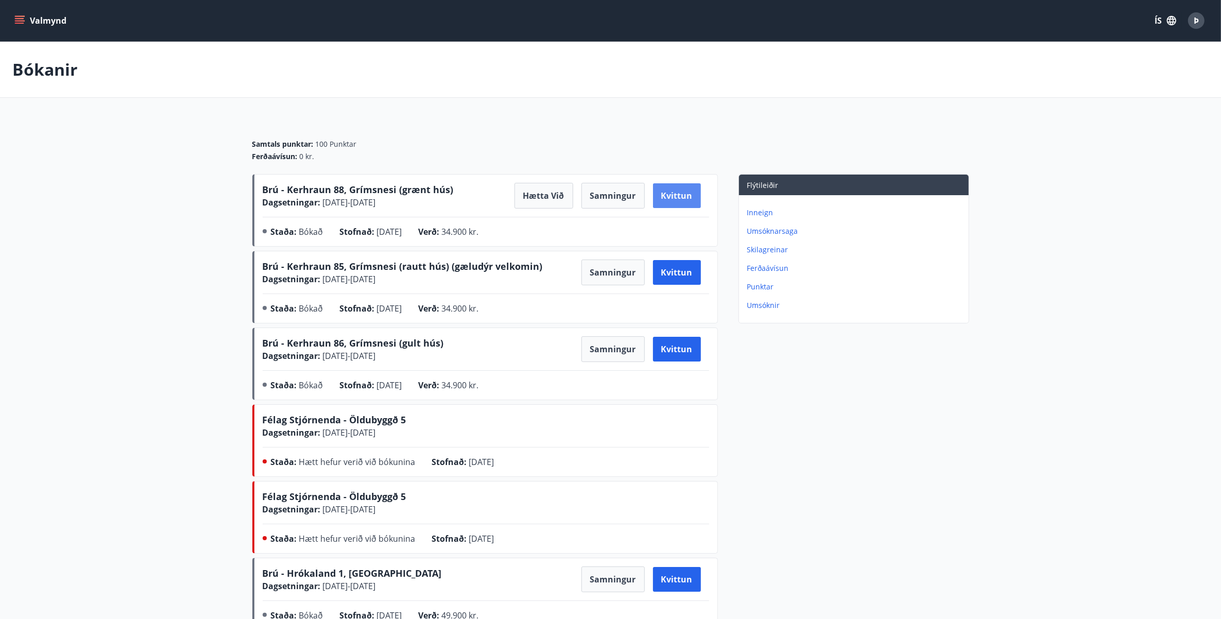 The height and width of the screenshot is (619, 1221). What do you see at coordinates (856, 305) in the screenshot?
I see `p: Umsóknir` at bounding box center [856, 305].